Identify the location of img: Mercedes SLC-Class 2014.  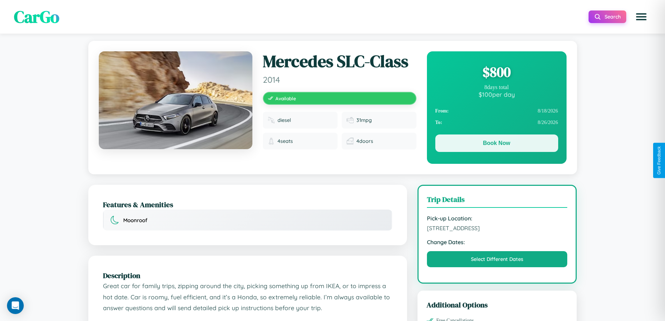
(176, 100).